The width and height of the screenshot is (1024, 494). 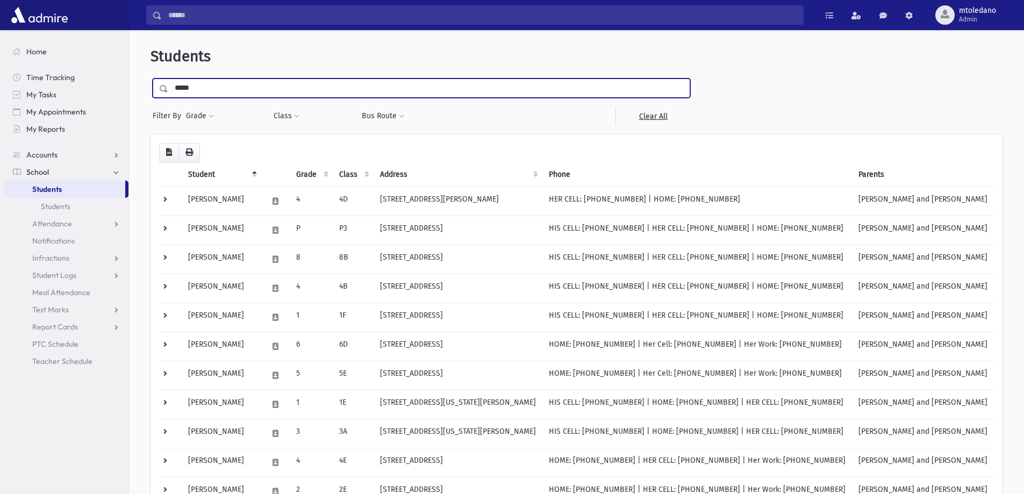 What do you see at coordinates (66, 52) in the screenshot?
I see `a: Home` at bounding box center [66, 52].